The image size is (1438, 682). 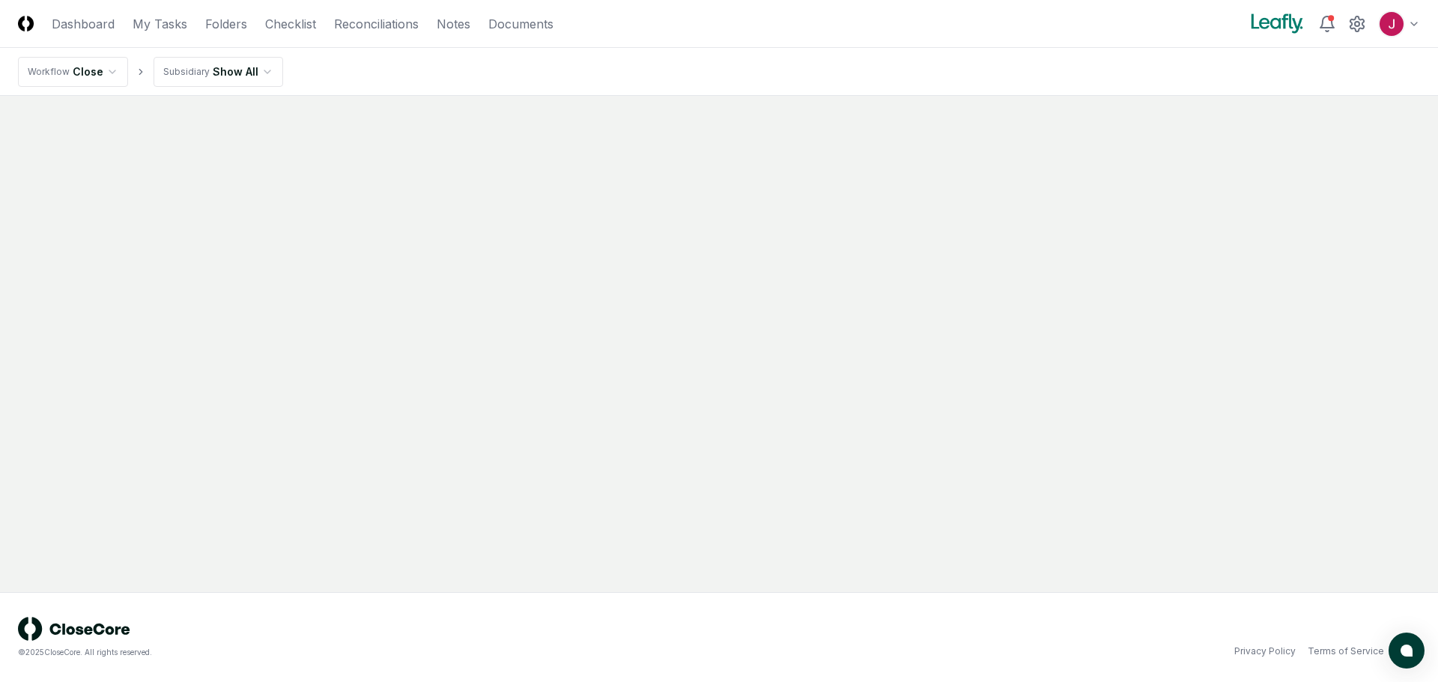 I want to click on a: Reconciliations, so click(x=376, y=24).